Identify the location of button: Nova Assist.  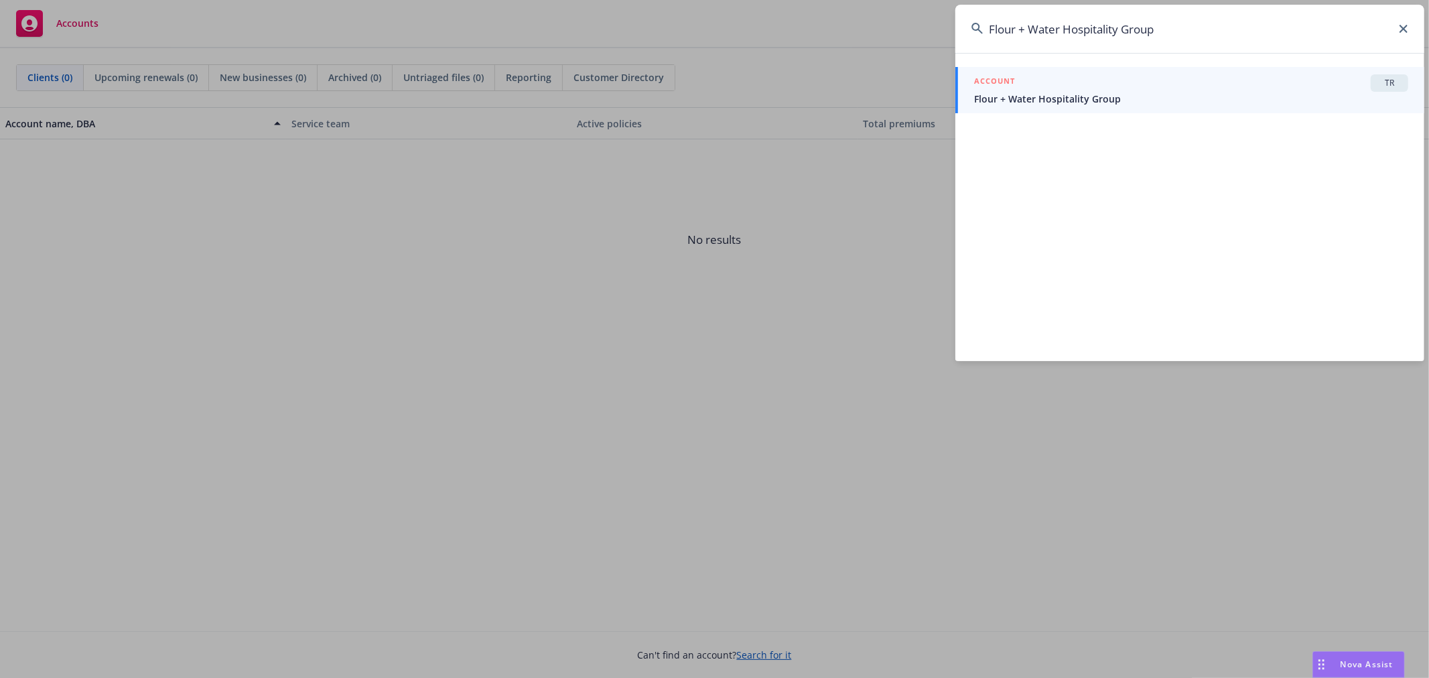
(1359, 665).